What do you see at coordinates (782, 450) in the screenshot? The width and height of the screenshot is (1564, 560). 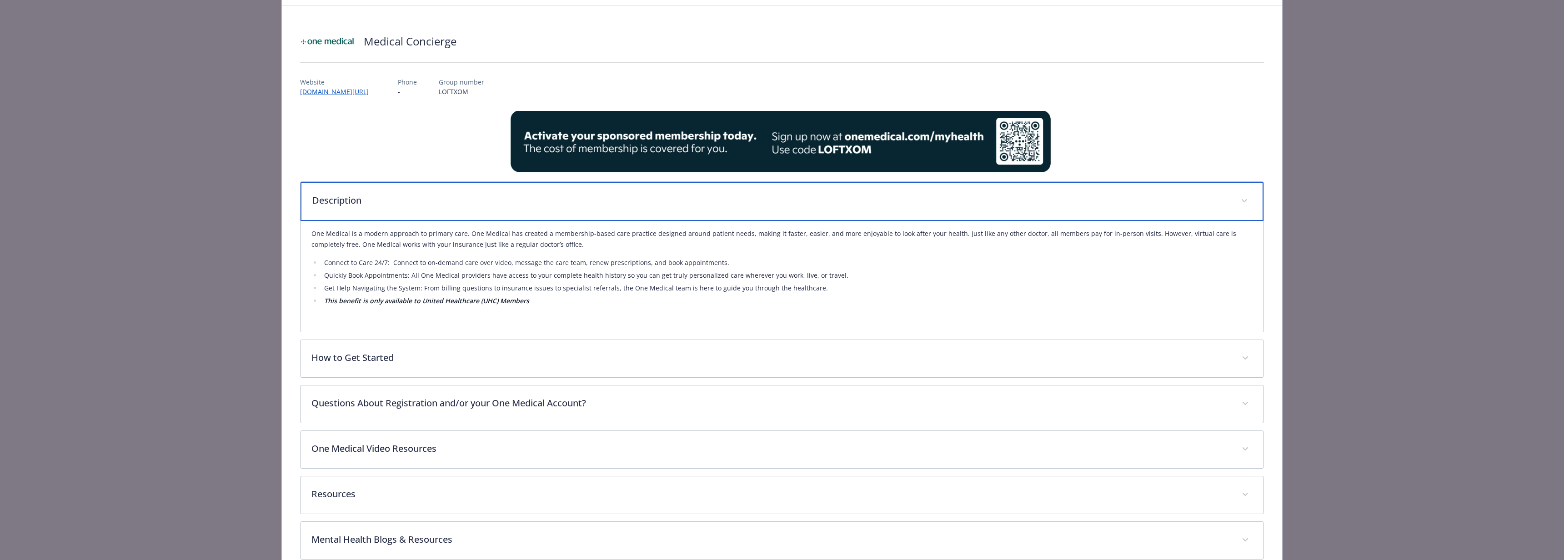 I see `div: One Medical Video Resources` at bounding box center [782, 450].